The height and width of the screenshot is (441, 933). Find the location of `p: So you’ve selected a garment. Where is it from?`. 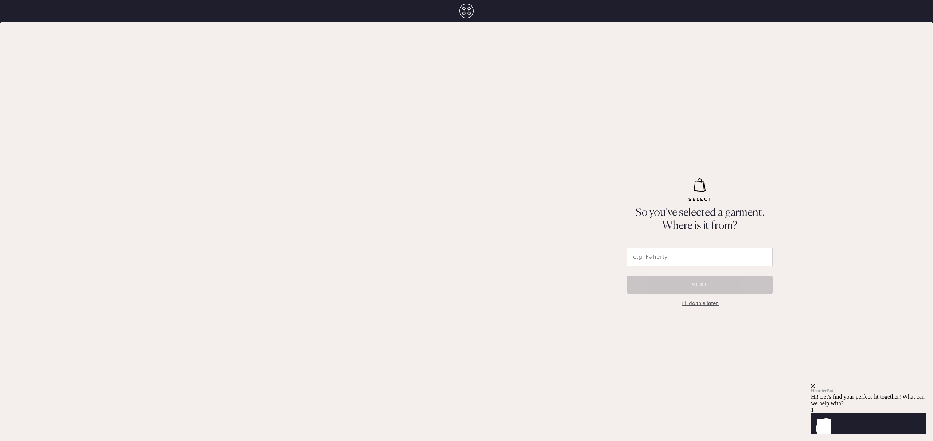

p: So you’ve selected a garment. Where is it from? is located at coordinates (700, 219).